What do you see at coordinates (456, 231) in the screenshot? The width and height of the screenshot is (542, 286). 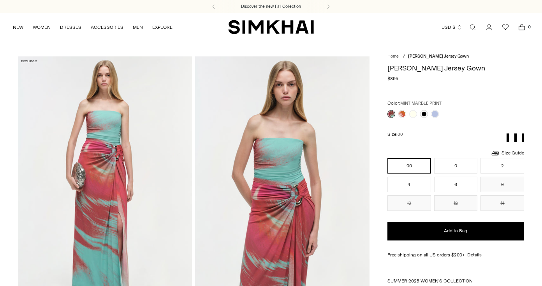 I see `span: Add to Bag` at bounding box center [456, 231].